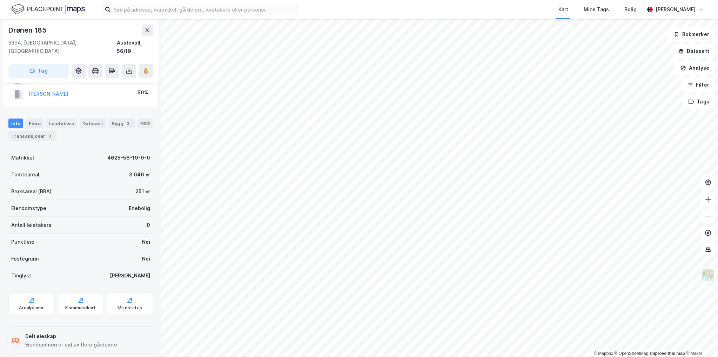 Image resolution: width=718 pixels, height=357 pixels. What do you see at coordinates (143, 93) in the screenshot?
I see `div: 50%` at bounding box center [143, 93].